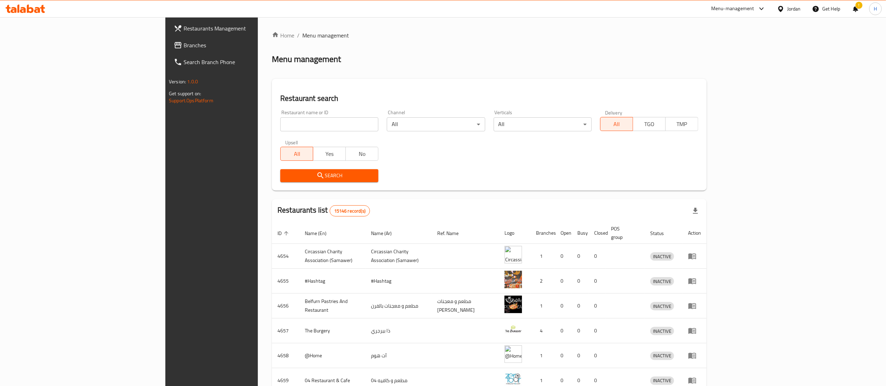 The height and width of the screenshot is (386, 886). Describe the element at coordinates (241, 45) in the screenshot. I see `a: Branches` at that location.